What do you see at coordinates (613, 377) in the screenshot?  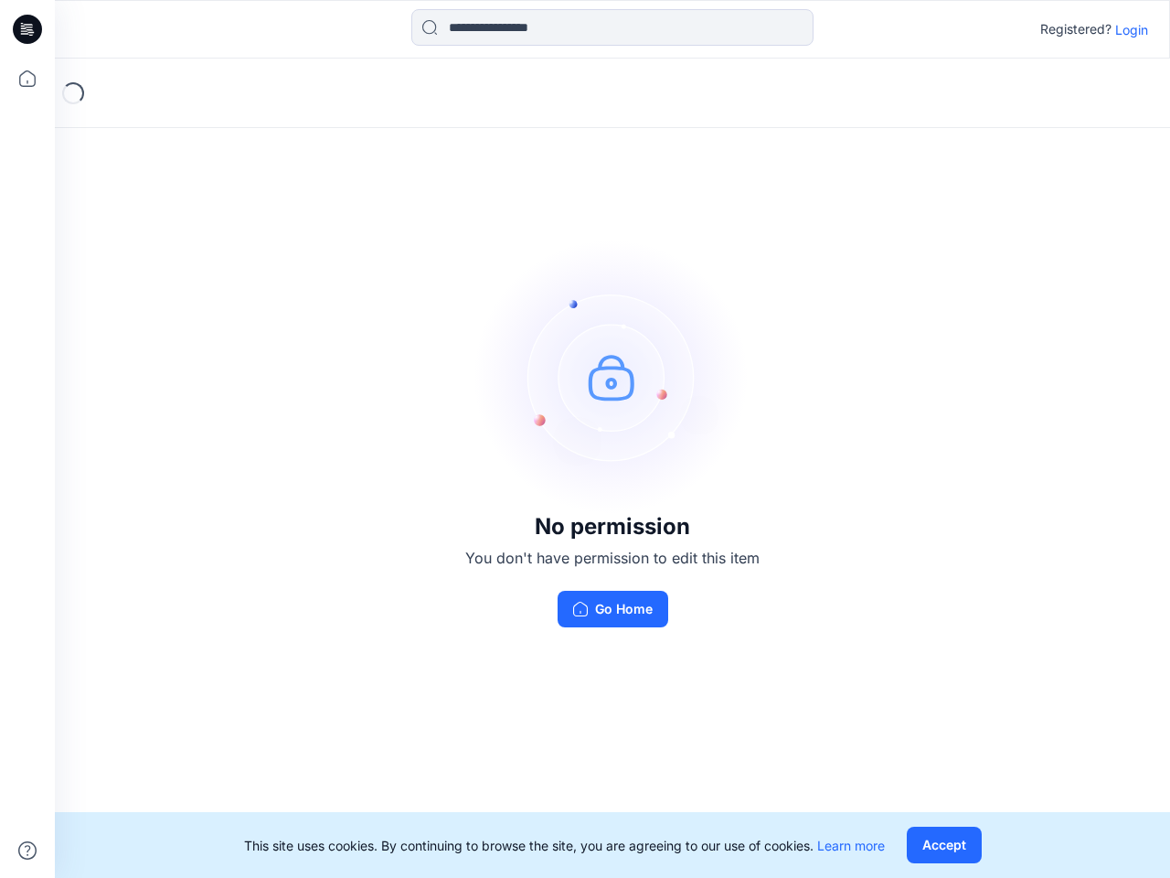 I see `img: no-perm.svg` at bounding box center [613, 377].